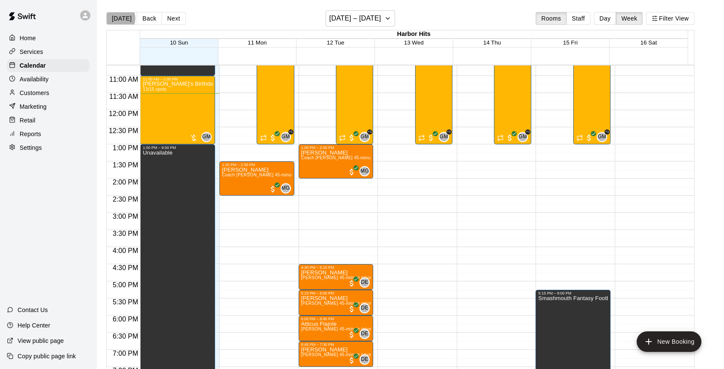  Describe the element at coordinates (33, 310) in the screenshot. I see `p: Contact Us` at that location.